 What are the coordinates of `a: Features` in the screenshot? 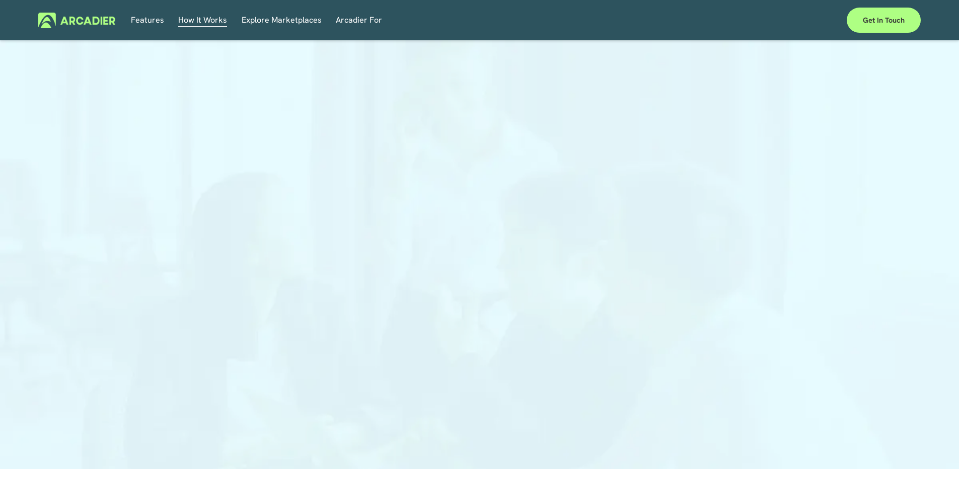 It's located at (148, 20).